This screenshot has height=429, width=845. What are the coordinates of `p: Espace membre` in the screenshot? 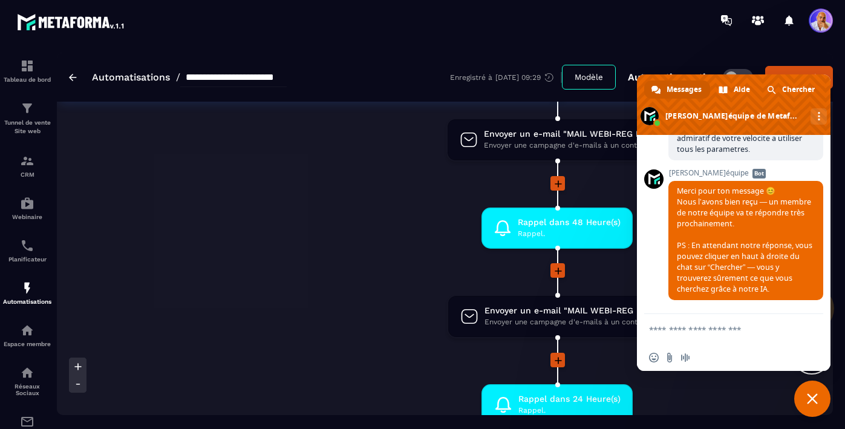 It's located at (27, 344).